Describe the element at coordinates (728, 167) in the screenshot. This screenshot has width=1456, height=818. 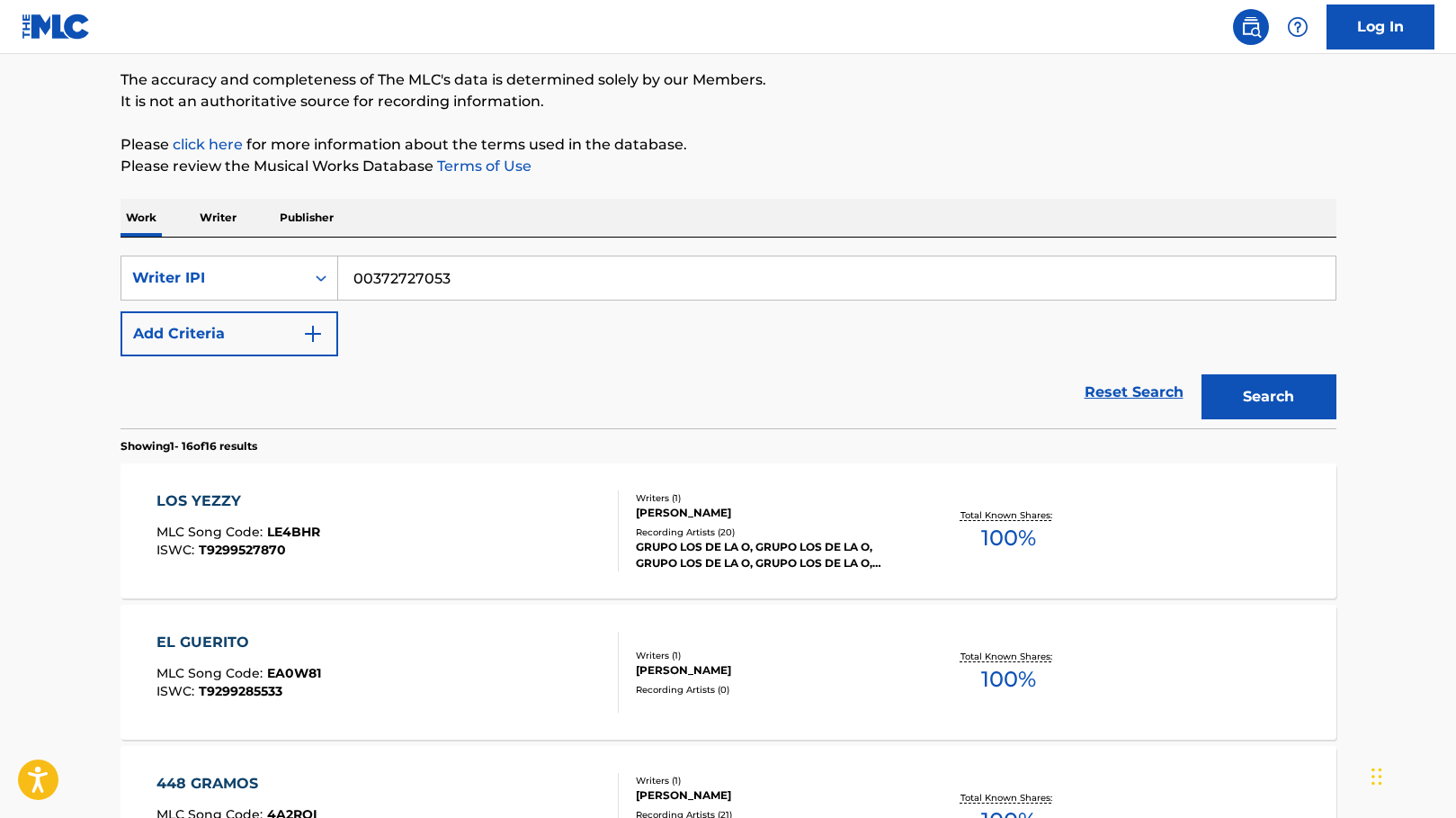
I see `p: Please review the Musical Works Database` at that location.